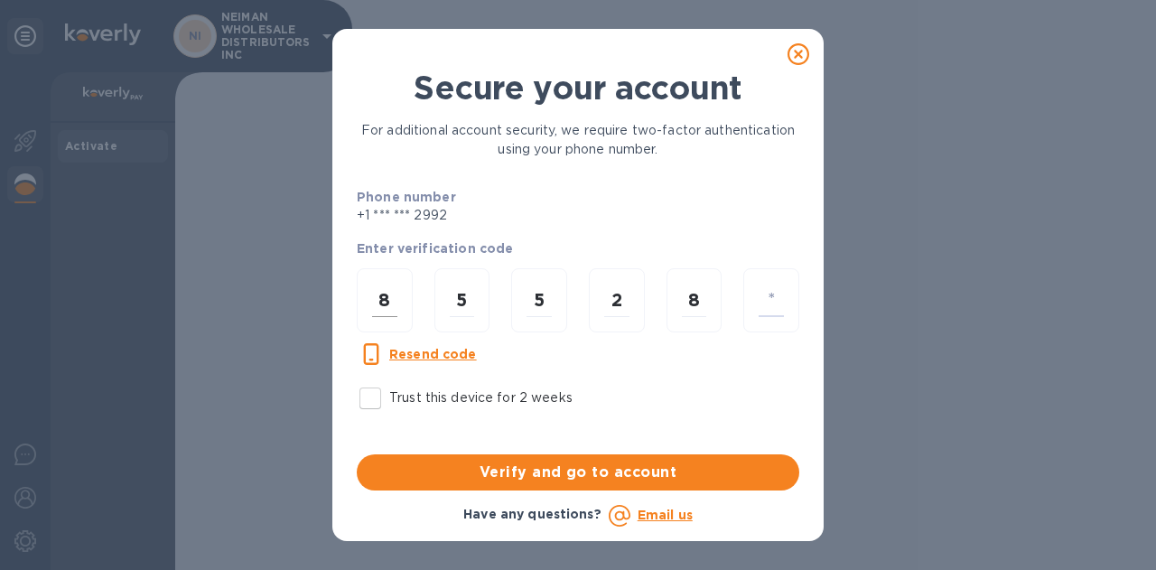  What do you see at coordinates (578, 88) in the screenshot?
I see `h1: Secure your account` at bounding box center [578, 88].